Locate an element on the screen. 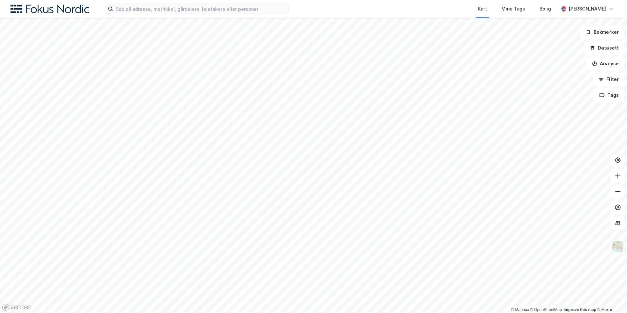  input: Søk på adresse, matrikkel, gårdeiere, leietakere eller personer is located at coordinates (201, 9).